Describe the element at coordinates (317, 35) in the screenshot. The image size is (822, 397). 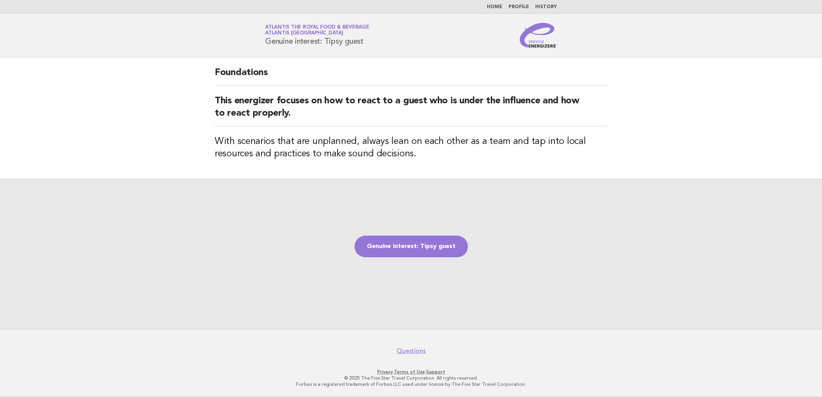
I see `h1: Genuine interest: Tipsy guest` at that location.